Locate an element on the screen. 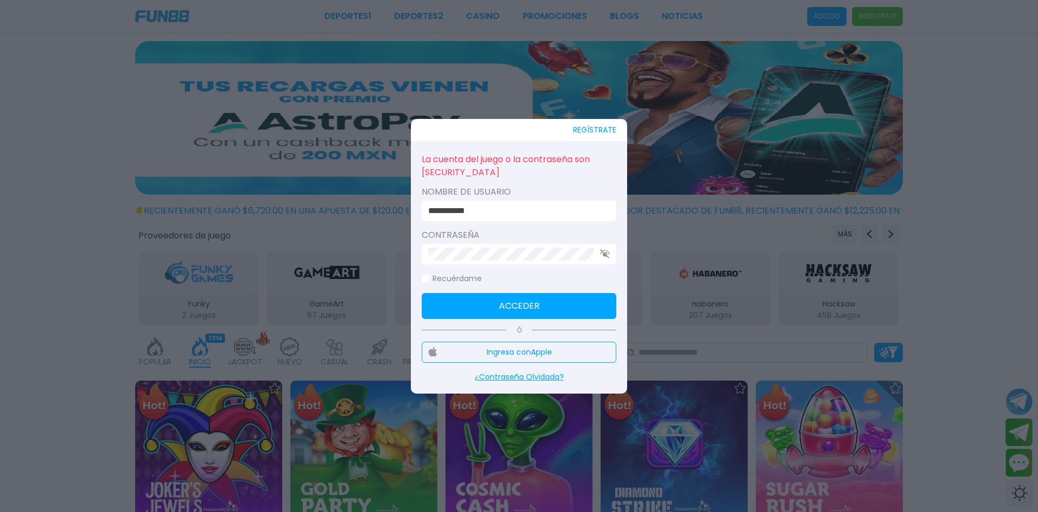 This screenshot has height=512, width=1038. button: Ingresa conApple is located at coordinates (519, 352).